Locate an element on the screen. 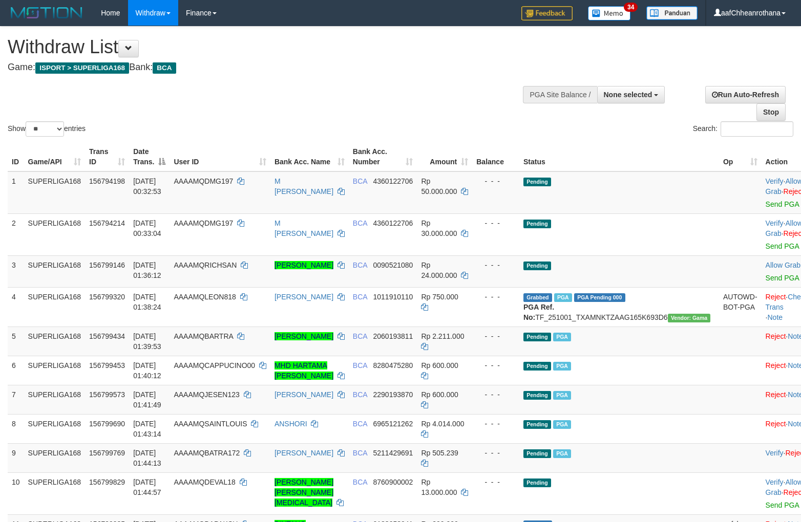  td: 4 is located at coordinates (16, 307).